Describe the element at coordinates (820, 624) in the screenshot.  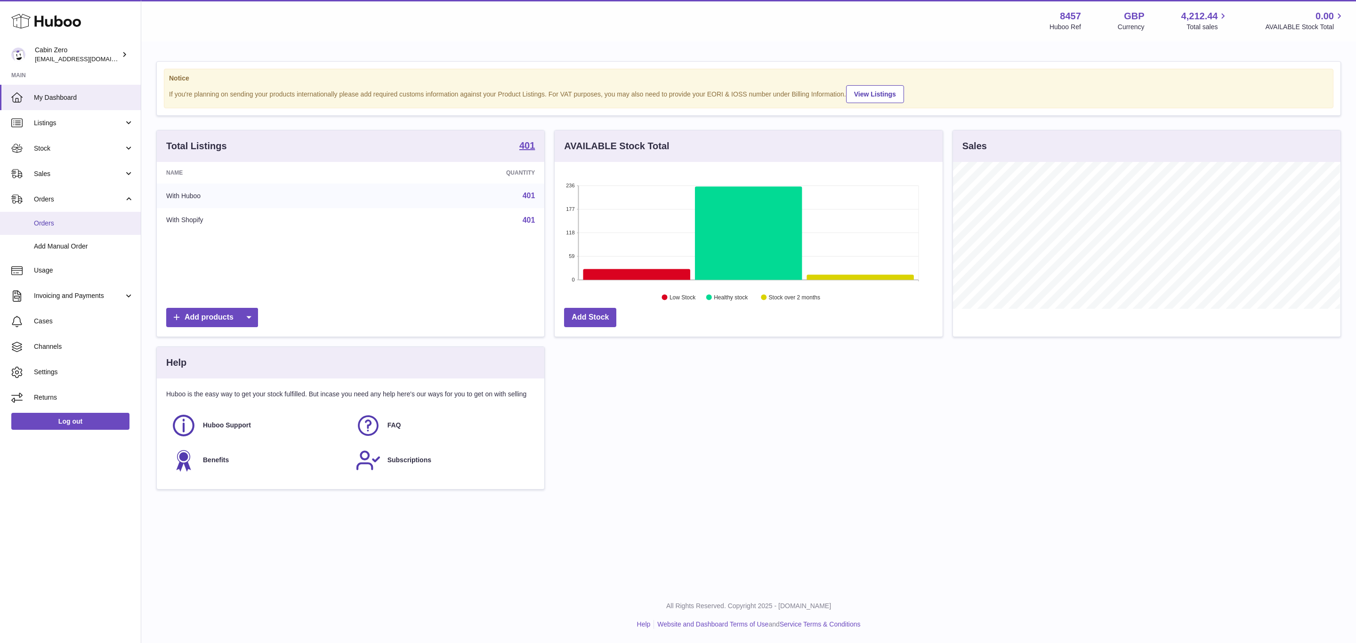
I see `a: Service Terms & Conditions` at that location.